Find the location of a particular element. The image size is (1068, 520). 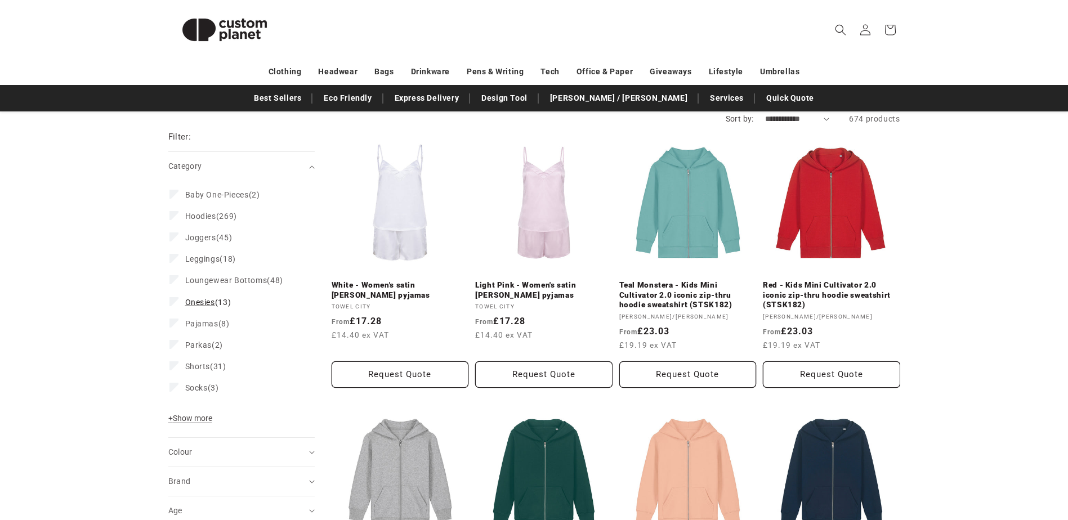

a: Tech is located at coordinates (550, 72).